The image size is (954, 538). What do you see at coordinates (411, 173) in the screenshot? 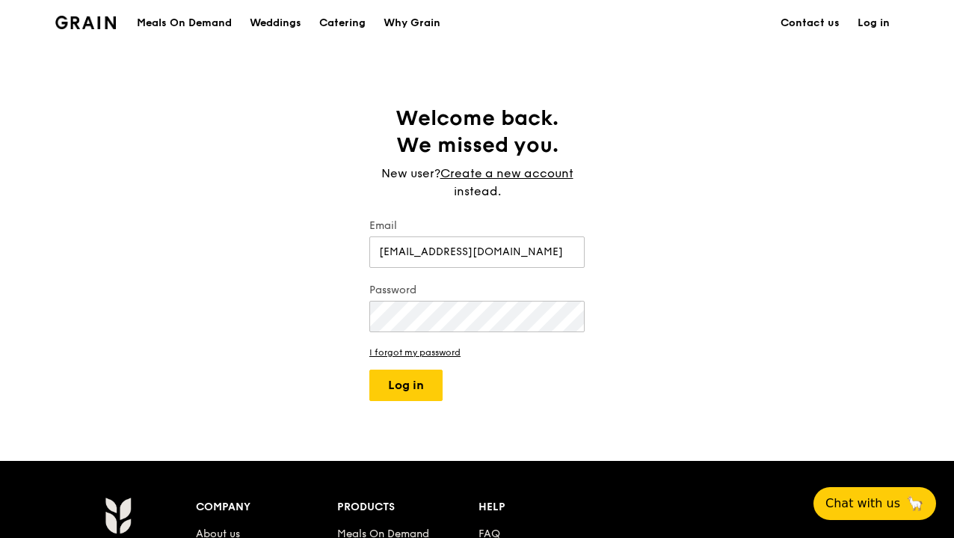
I see `span: New user?` at bounding box center [411, 173].